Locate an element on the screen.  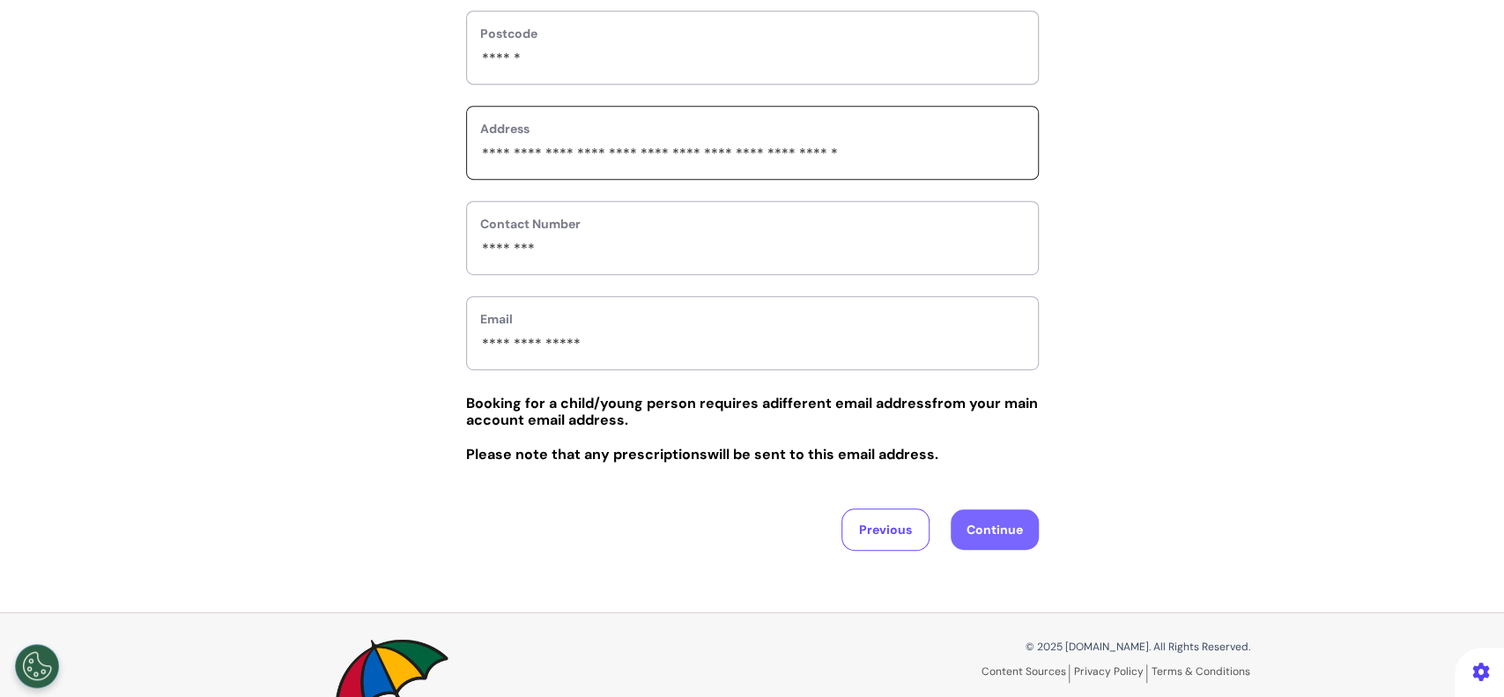
label: Postcode is located at coordinates (752, 33).